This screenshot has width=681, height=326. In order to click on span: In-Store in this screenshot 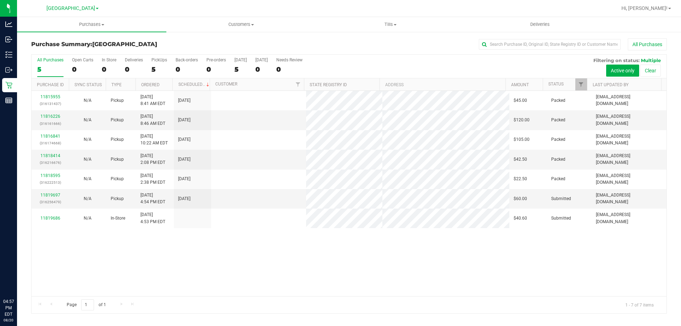, I will do `click(118, 218)`.